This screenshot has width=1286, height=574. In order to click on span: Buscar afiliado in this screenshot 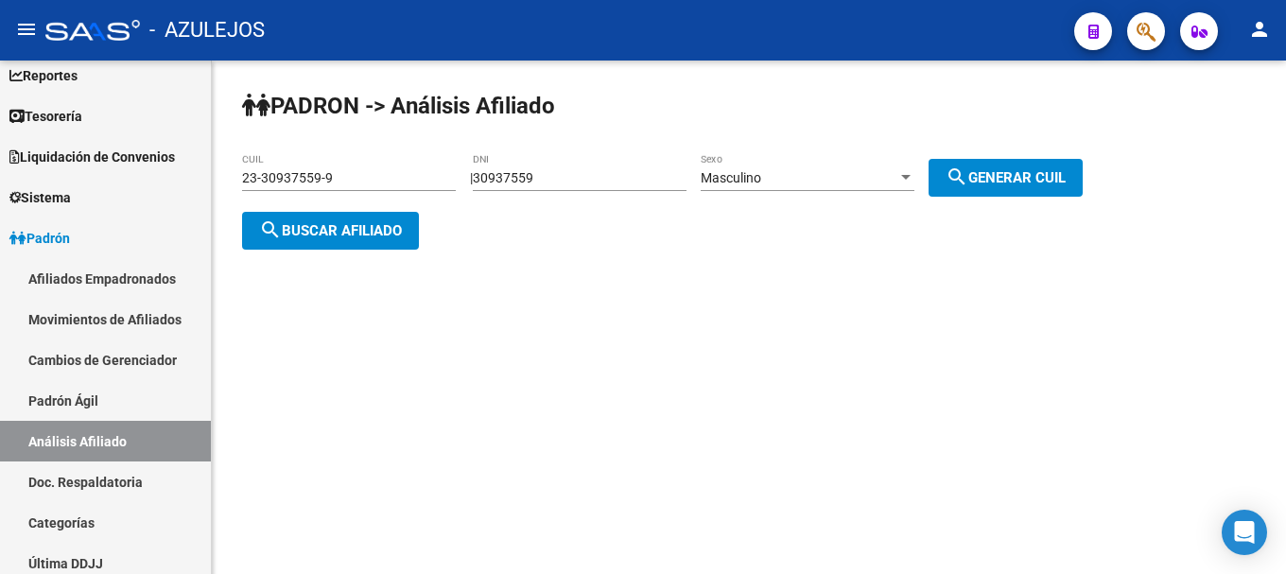, I will do `click(330, 231)`.